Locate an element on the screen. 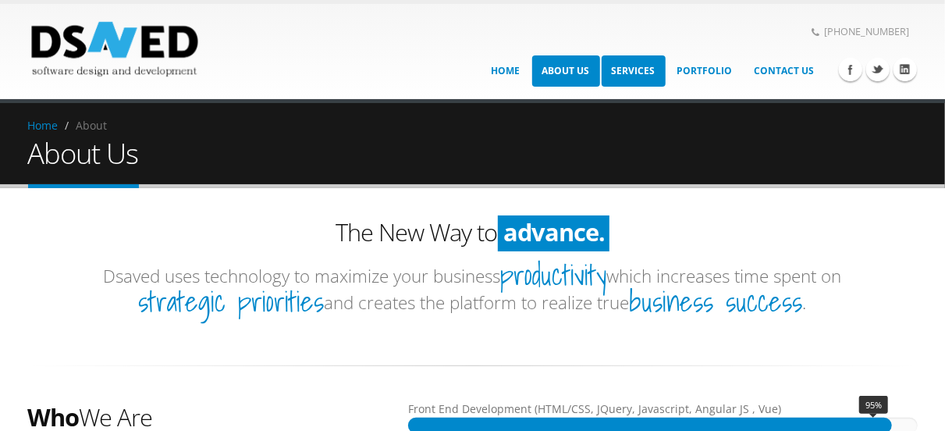  span: strategic priorities is located at coordinates (232, 301).